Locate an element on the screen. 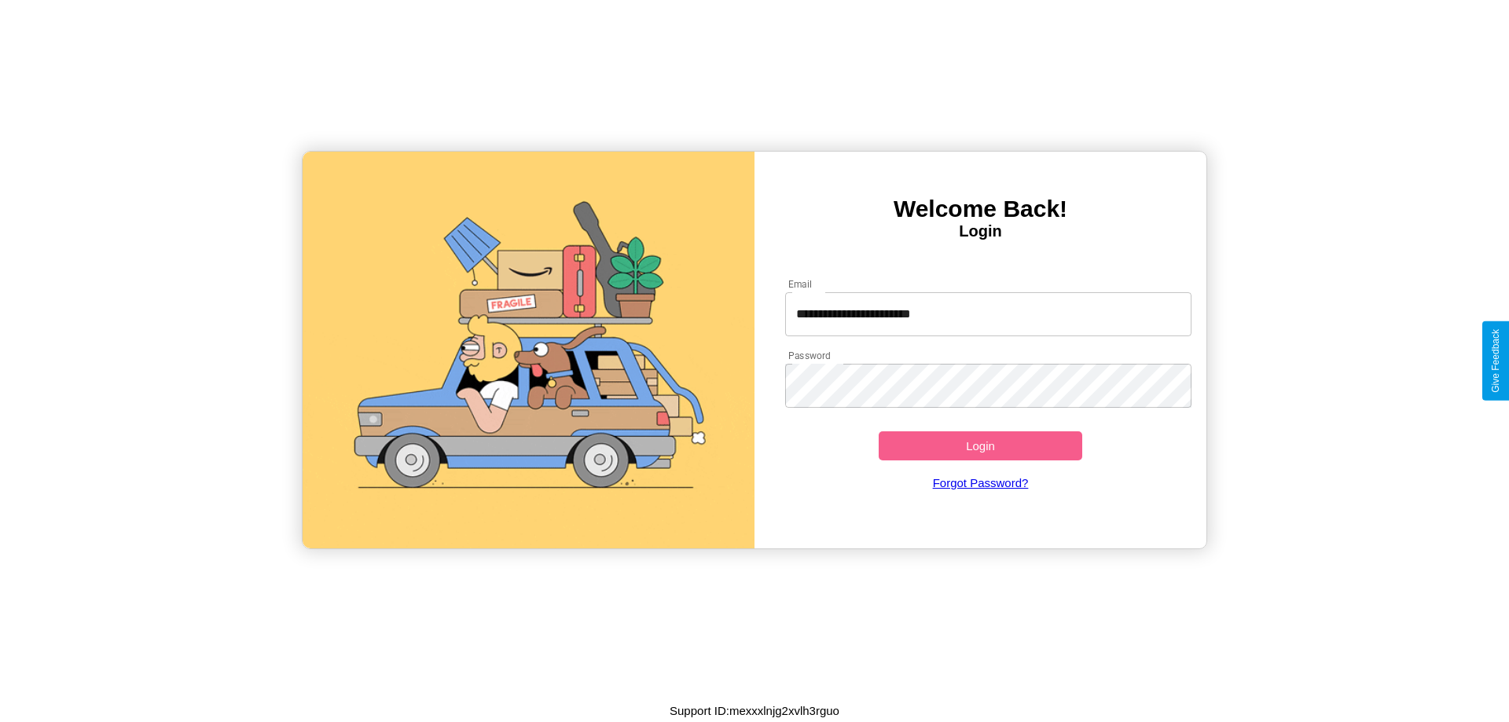 The height and width of the screenshot is (722, 1509). h4: Login is located at coordinates (980, 231).